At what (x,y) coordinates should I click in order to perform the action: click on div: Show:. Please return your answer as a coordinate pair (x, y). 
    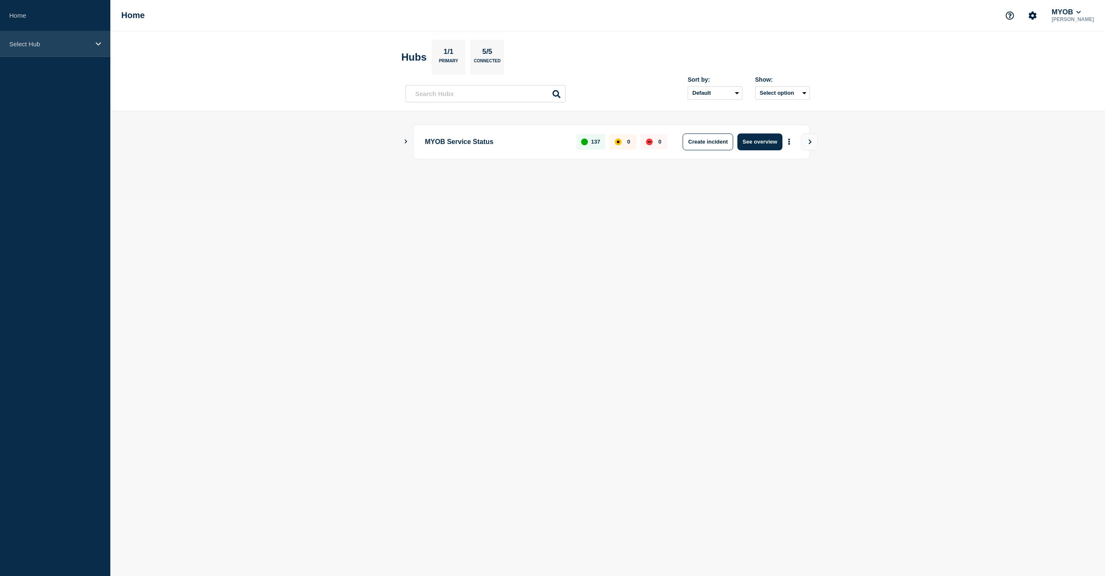
    Looking at the image, I should click on (782, 80).